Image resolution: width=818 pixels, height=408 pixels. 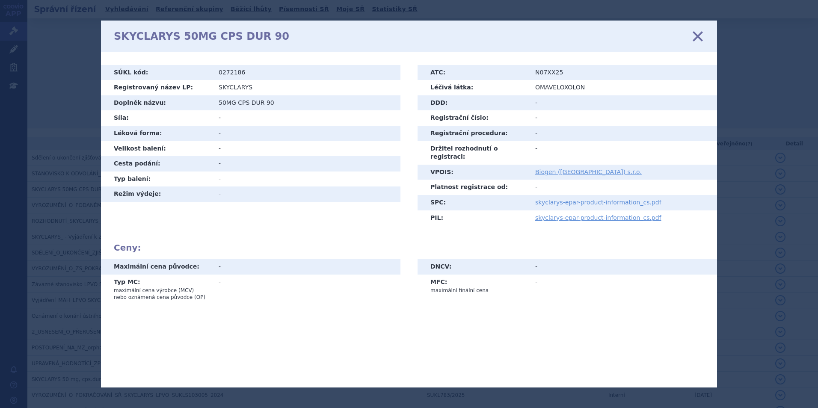 What do you see at coordinates (473, 286) in the screenshot?
I see `th: MFC:` at bounding box center [473, 286].